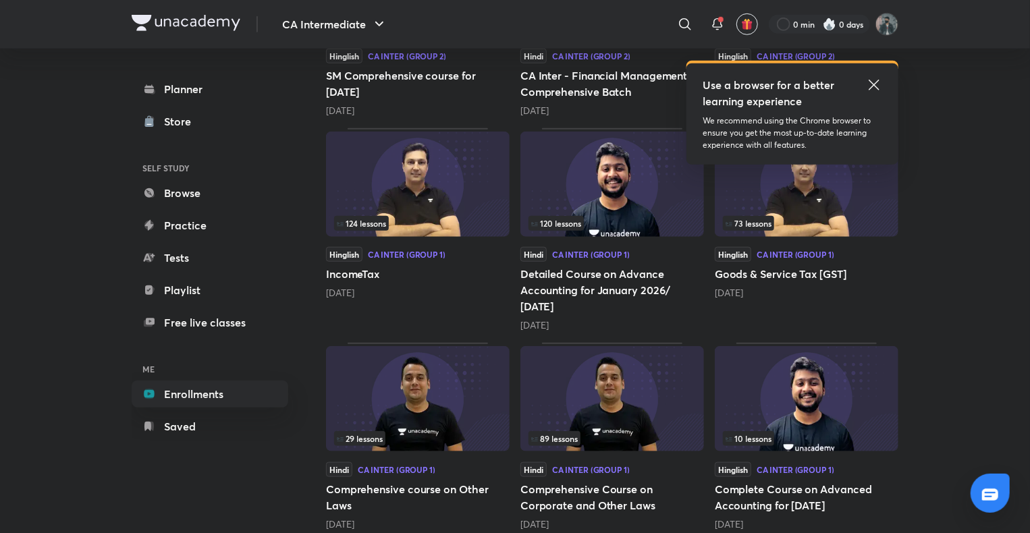 Image resolution: width=1030 pixels, height=533 pixels. I want to click on div: Detailed Course on Advance Accounting for January 2026/ May 2026, so click(612, 230).